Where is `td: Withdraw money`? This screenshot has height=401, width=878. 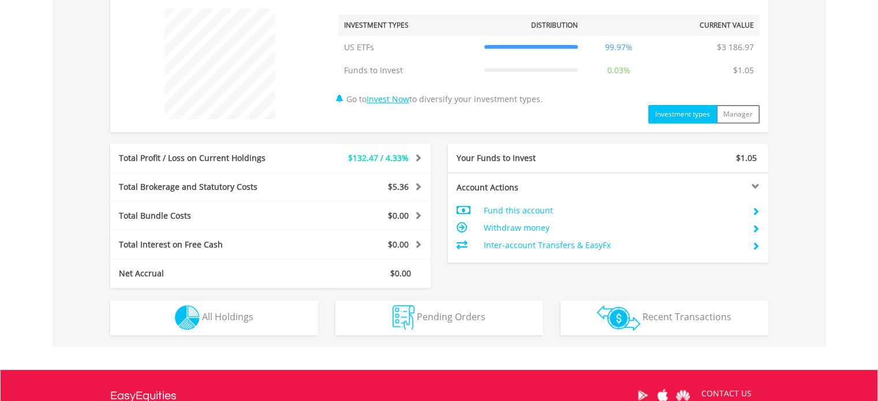 td: Withdraw money is located at coordinates (613, 228).